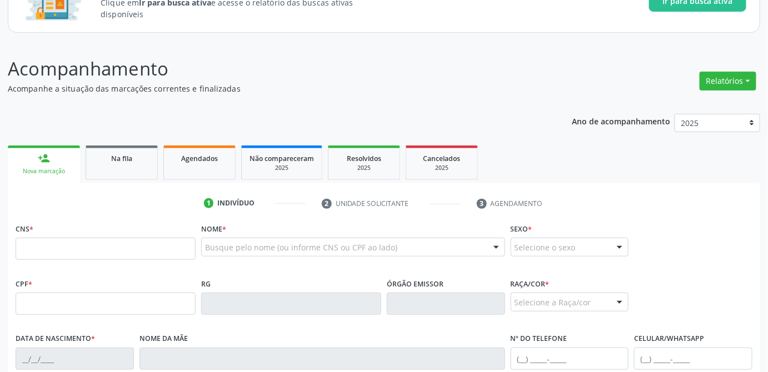 Image resolution: width=768 pixels, height=372 pixels. Describe the element at coordinates (539, 339) in the screenshot. I see `label: Nº do Telefone` at that location.